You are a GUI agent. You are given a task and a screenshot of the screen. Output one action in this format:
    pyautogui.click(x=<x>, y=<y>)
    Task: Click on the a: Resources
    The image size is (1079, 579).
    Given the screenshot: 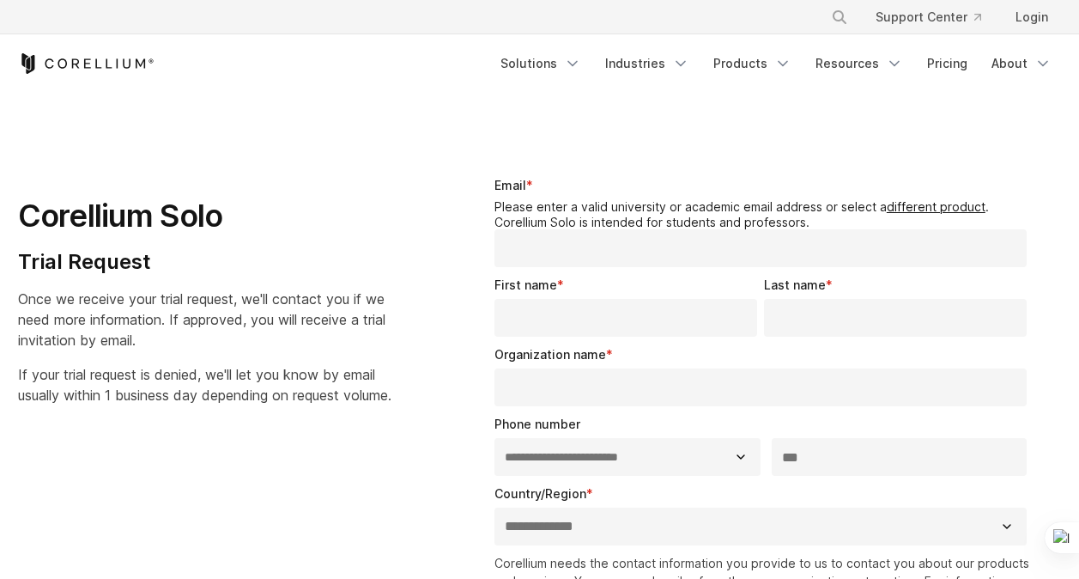 What is the action you would take?
    pyautogui.click(x=859, y=64)
    